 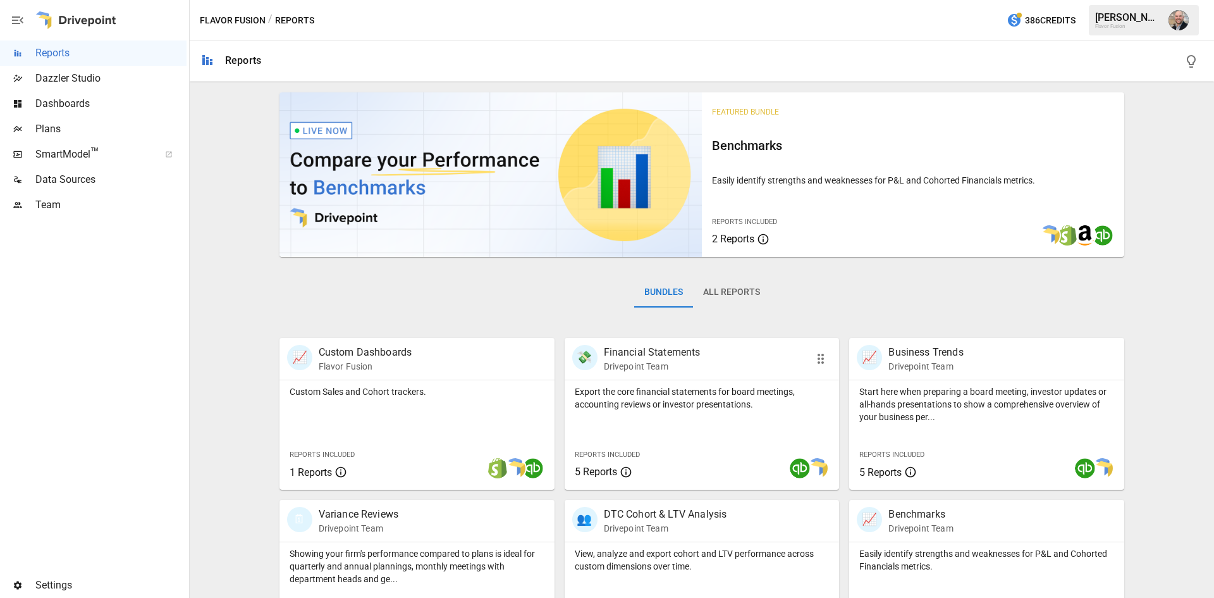 What do you see at coordinates (1179, 20) in the screenshot?
I see `button: Dustin Jacobson` at bounding box center [1179, 20].